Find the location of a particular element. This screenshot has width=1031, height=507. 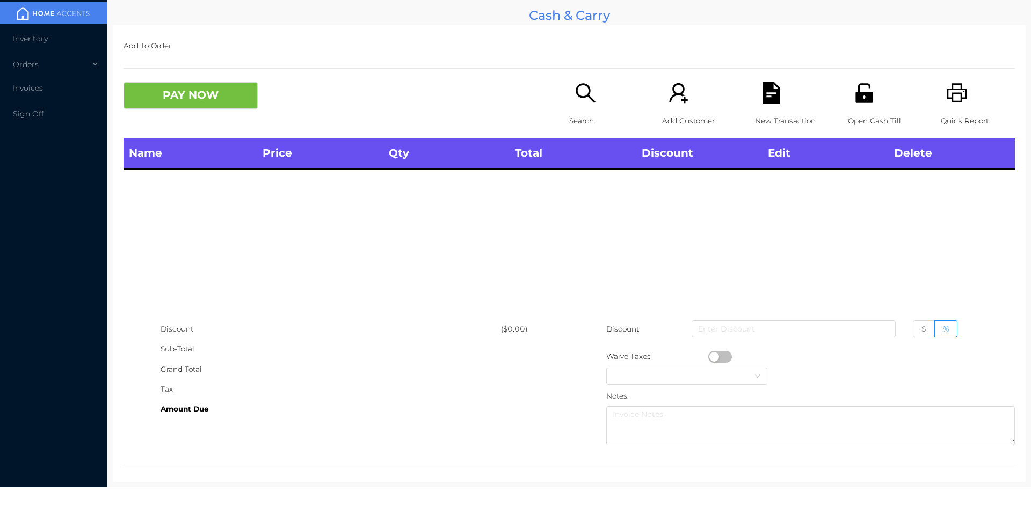

i: icon: search is located at coordinates (585, 93).